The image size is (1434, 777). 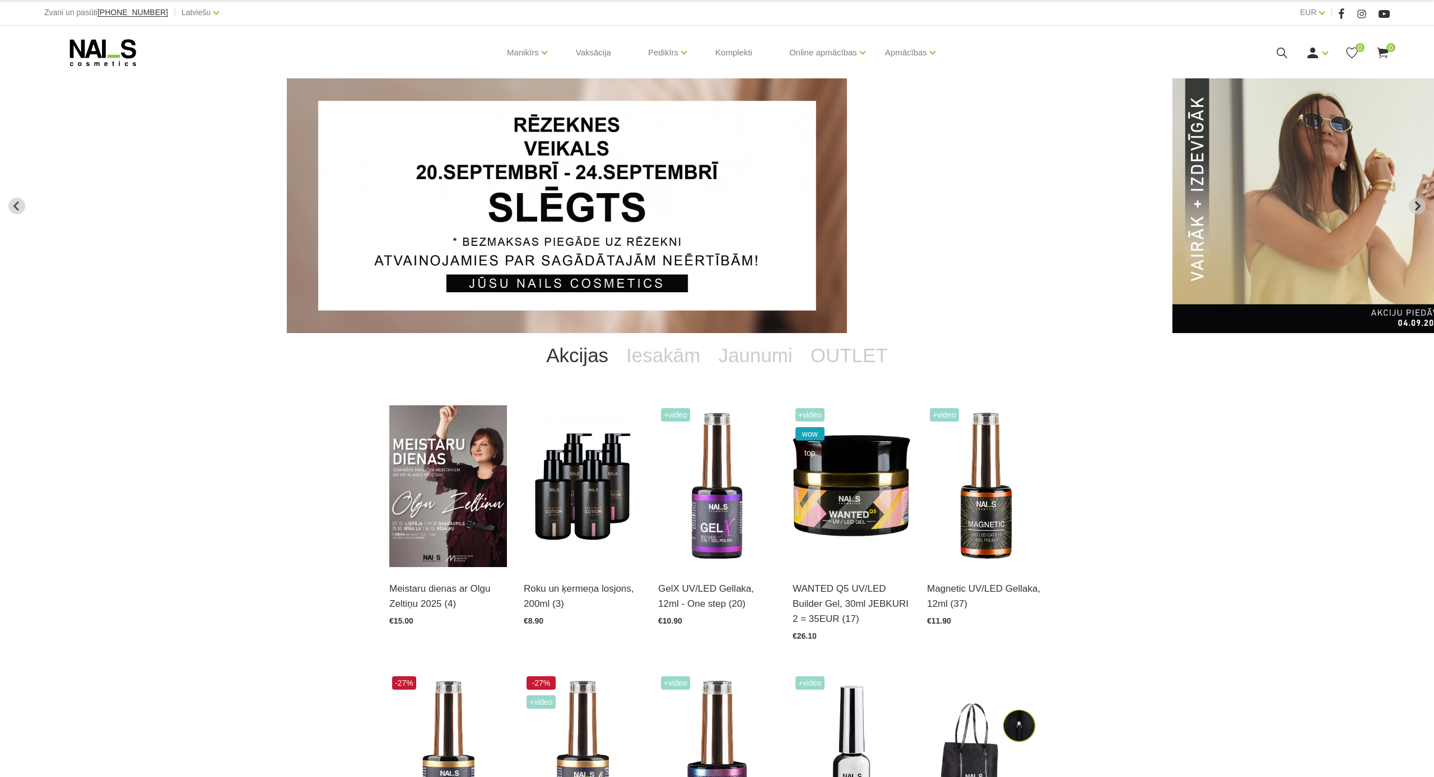 What do you see at coordinates (401, 621) in the screenshot?
I see `span: €15.00` at bounding box center [401, 621].